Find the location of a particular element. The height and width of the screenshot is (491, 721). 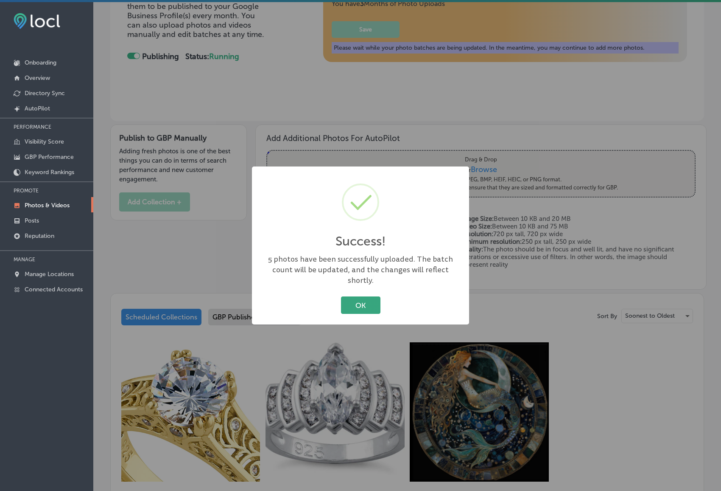

p: Onboarding is located at coordinates (40, 62).